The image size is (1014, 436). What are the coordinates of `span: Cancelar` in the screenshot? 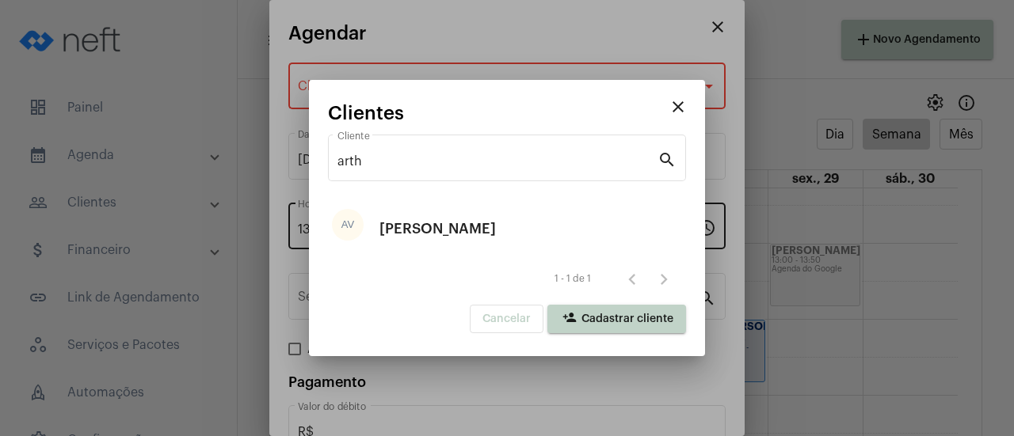 It's located at (506, 319).